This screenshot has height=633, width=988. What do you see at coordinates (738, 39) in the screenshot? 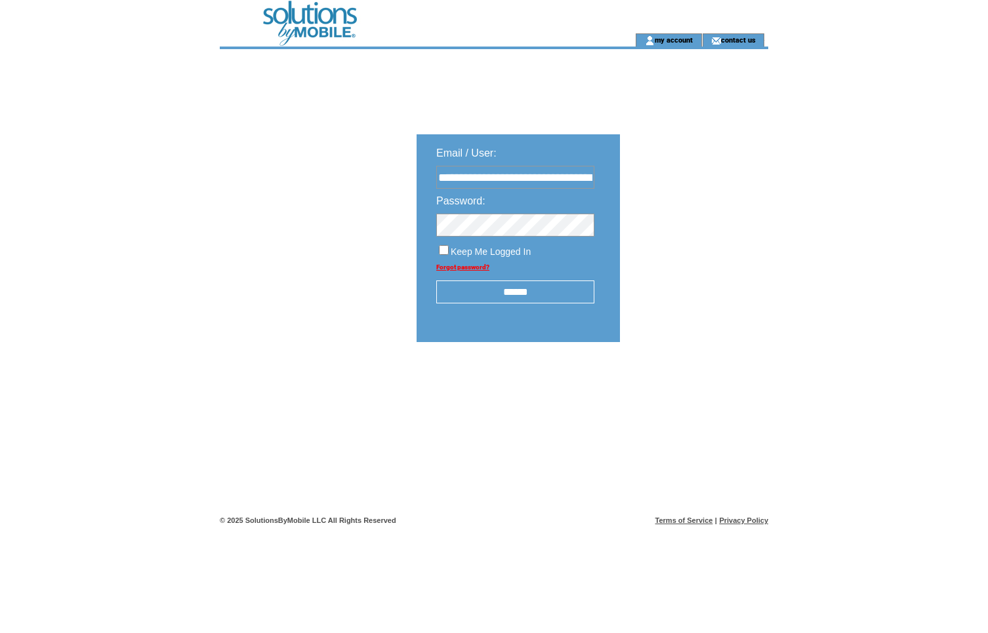
I see `a: contact us` at bounding box center [738, 39].